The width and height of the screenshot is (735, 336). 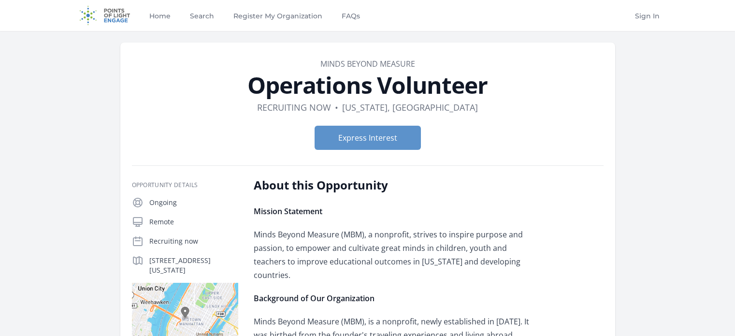 What do you see at coordinates (395, 185) in the screenshot?
I see `h2: About this Opportunity` at bounding box center [395, 185].